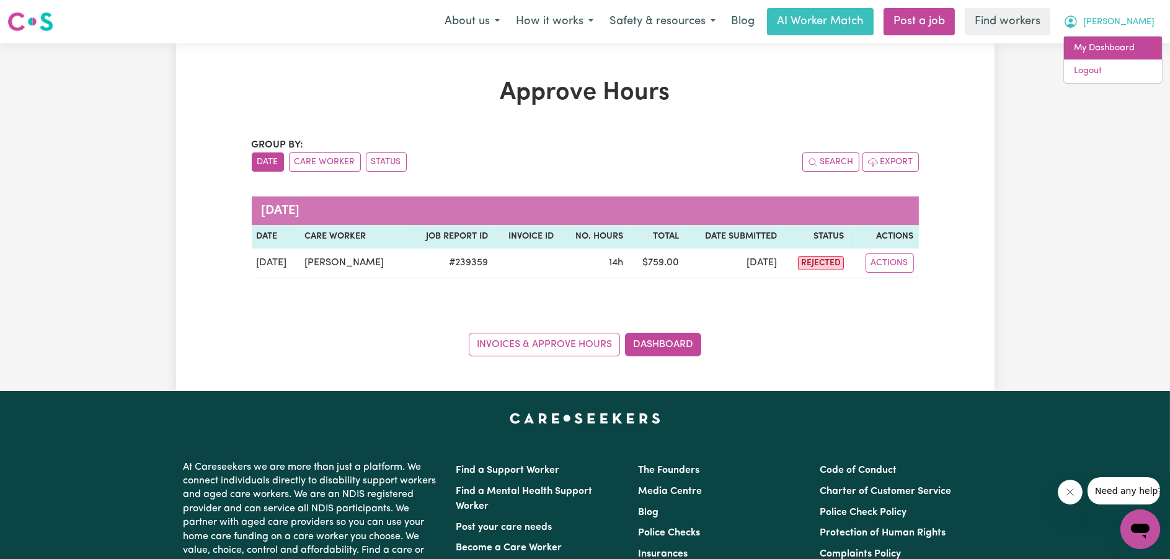 The width and height of the screenshot is (1170, 559). Describe the element at coordinates (386, 162) in the screenshot. I see `button: sort invoices by paid status` at that location.